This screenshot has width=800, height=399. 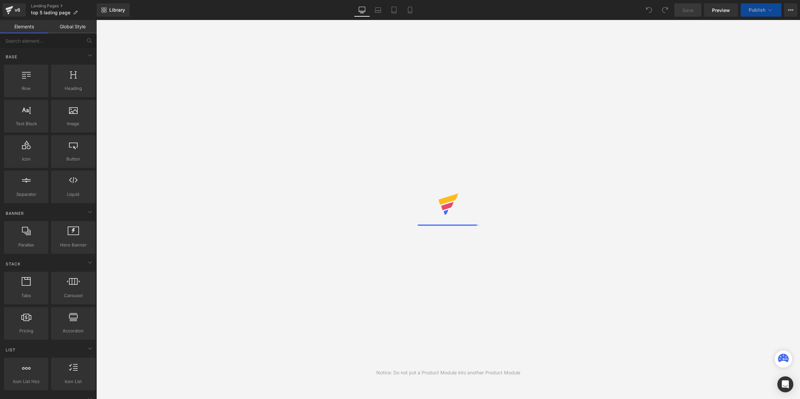 I want to click on a: New Library, so click(x=113, y=10).